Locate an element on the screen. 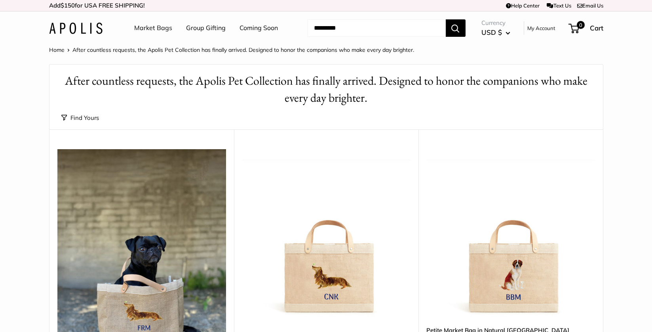  button: USD $ is located at coordinates (496, 32).